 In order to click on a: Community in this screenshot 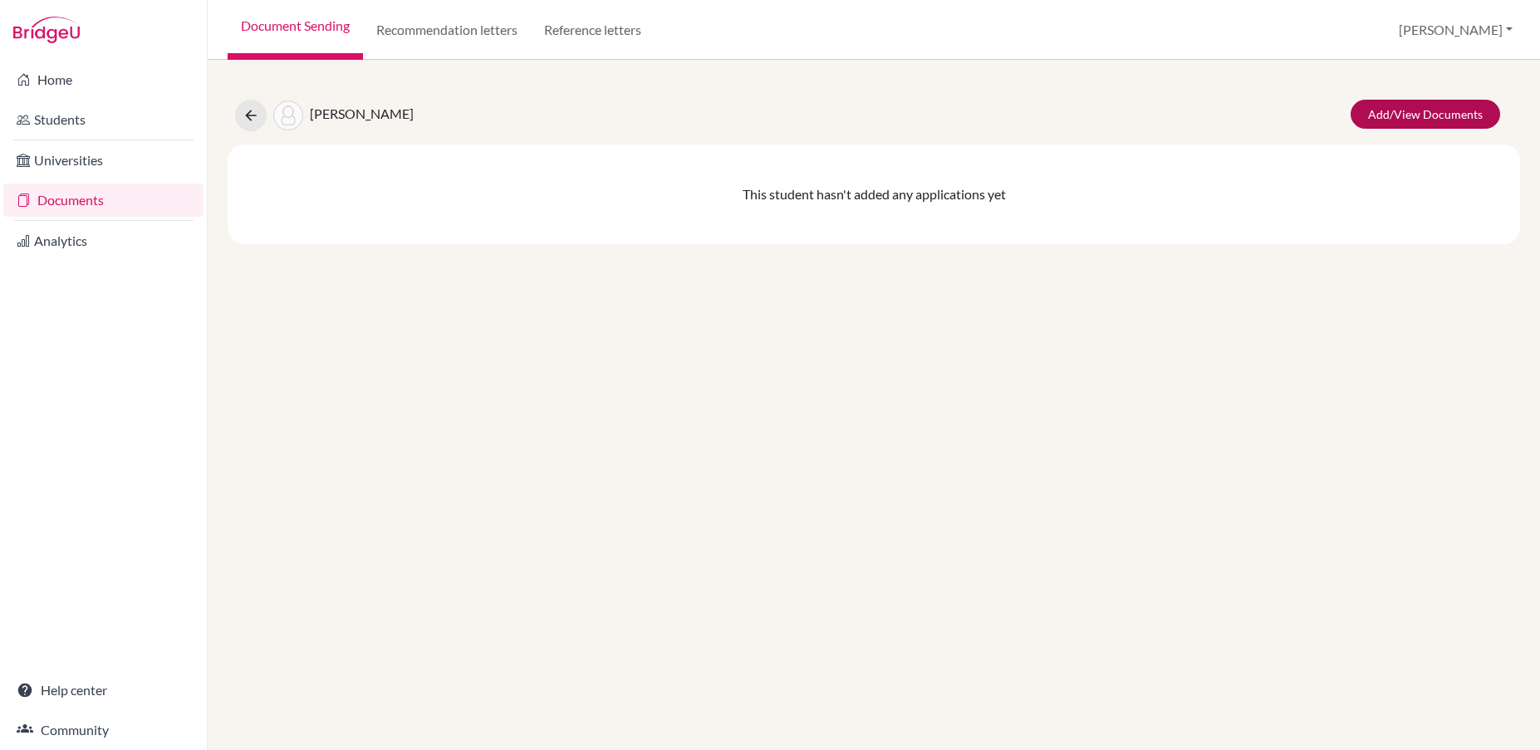, I will do `click(103, 730)`.